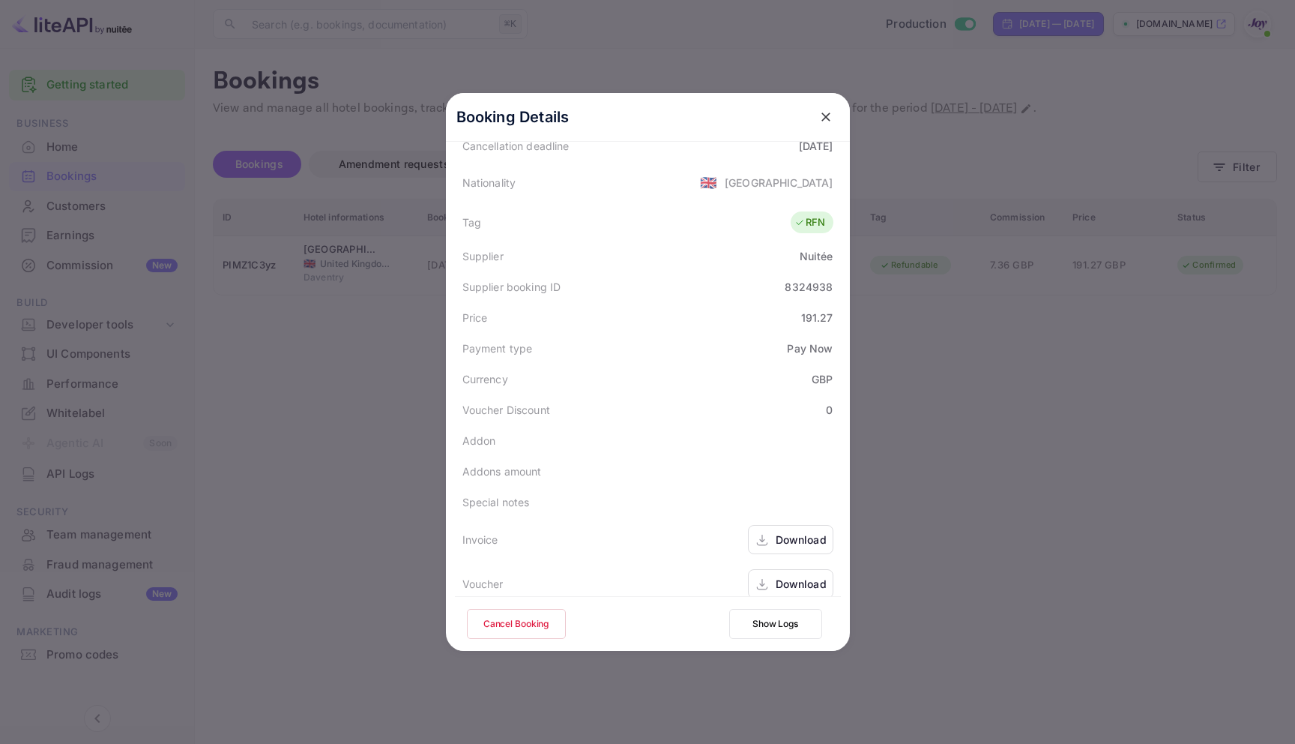 This screenshot has height=744, width=1295. What do you see at coordinates (496, 501) in the screenshot?
I see `div: Special notes` at bounding box center [496, 501].